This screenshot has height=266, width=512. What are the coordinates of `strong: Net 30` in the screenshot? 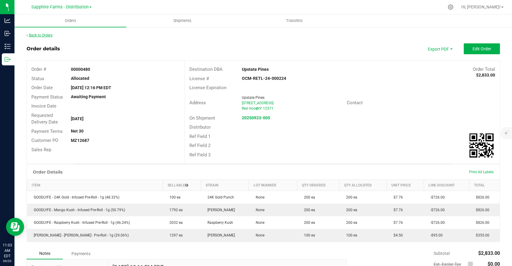 It's located at (77, 131).